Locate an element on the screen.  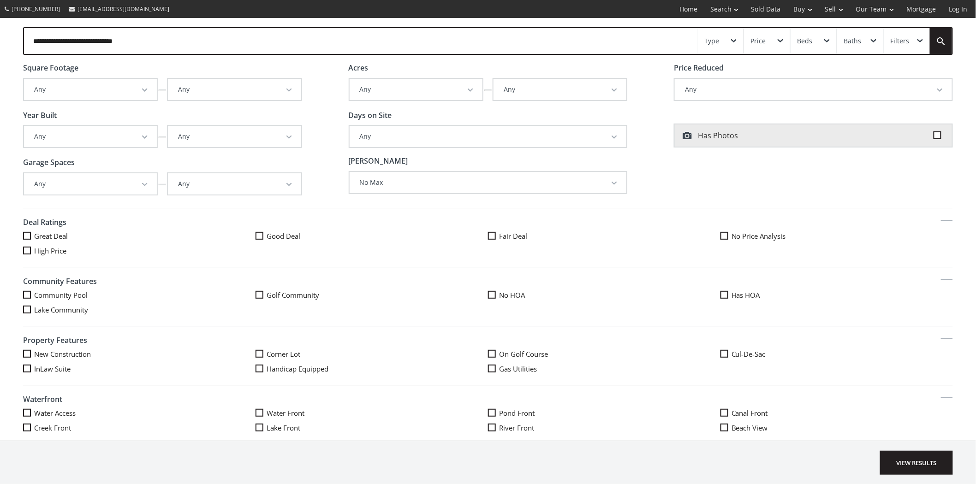
button: View Results is located at coordinates (917, 463).